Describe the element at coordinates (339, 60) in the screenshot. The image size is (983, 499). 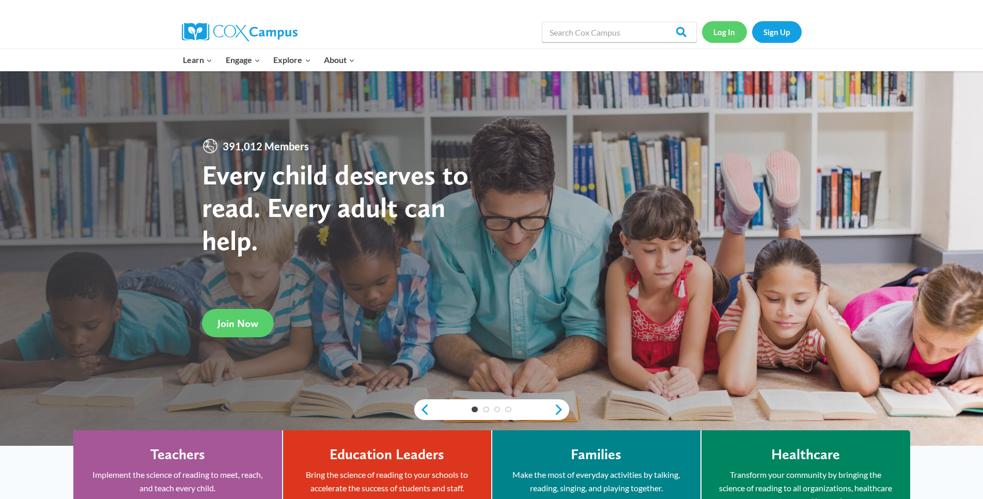
I see `button: Child menu of About` at that location.